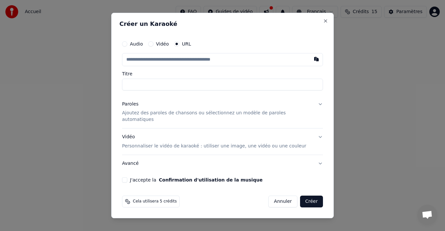 The image size is (445, 231). What do you see at coordinates (186, 44) in the screenshot?
I see `label: URL` at bounding box center [186, 44].